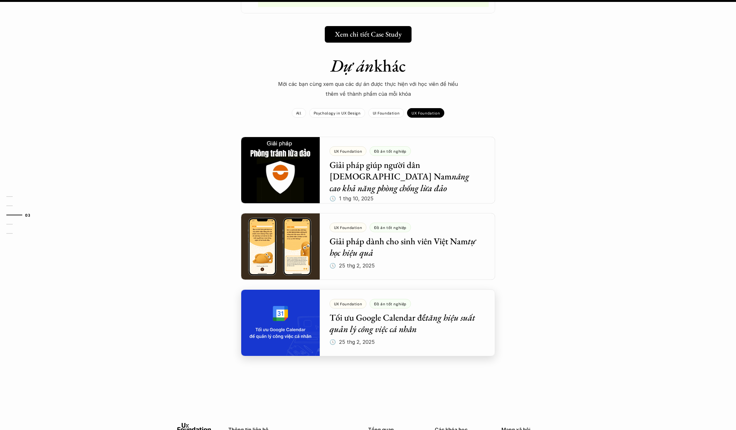  Describe the element at coordinates (21, 215) in the screenshot. I see `a: 03` at that location.